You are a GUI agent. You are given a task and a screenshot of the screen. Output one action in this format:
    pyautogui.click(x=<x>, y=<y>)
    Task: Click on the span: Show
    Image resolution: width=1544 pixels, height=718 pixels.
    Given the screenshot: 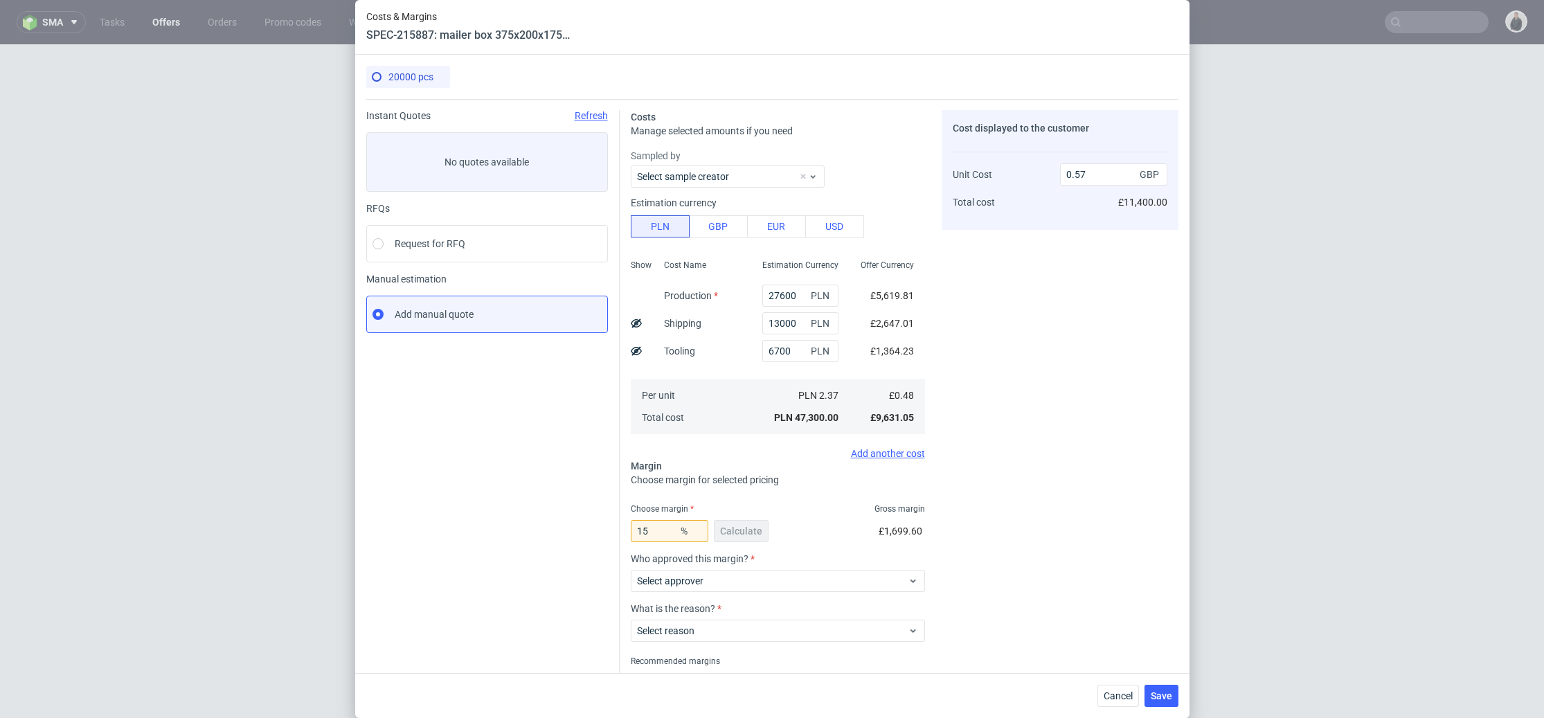 What is the action you would take?
    pyautogui.click(x=641, y=265)
    